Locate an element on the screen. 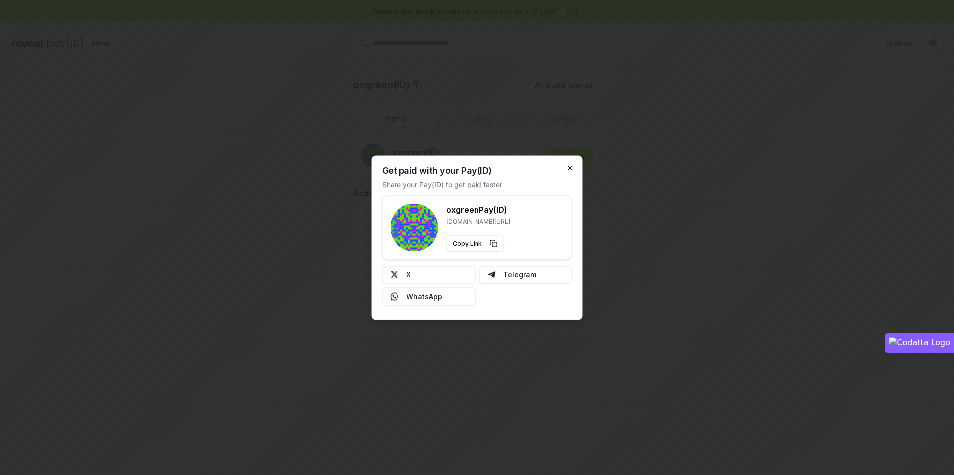 Image resolution: width=954 pixels, height=475 pixels. button: Copy Link is located at coordinates (475, 243).